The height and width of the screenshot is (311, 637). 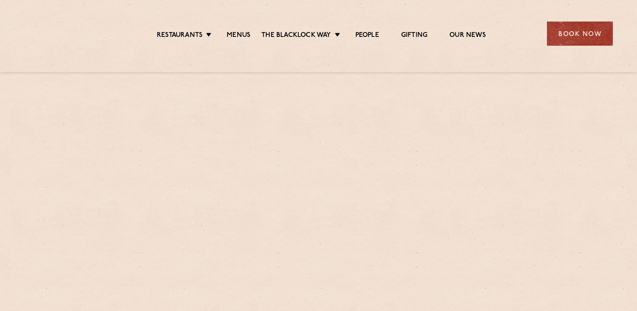 What do you see at coordinates (180, 36) in the screenshot?
I see `a: Restaurants` at bounding box center [180, 36].